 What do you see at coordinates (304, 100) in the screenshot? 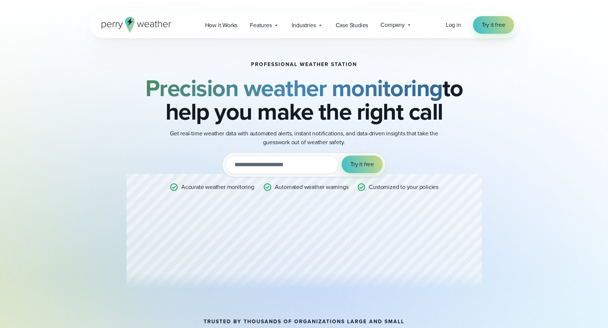
I see `h2: to help you make the right call` at bounding box center [304, 100].